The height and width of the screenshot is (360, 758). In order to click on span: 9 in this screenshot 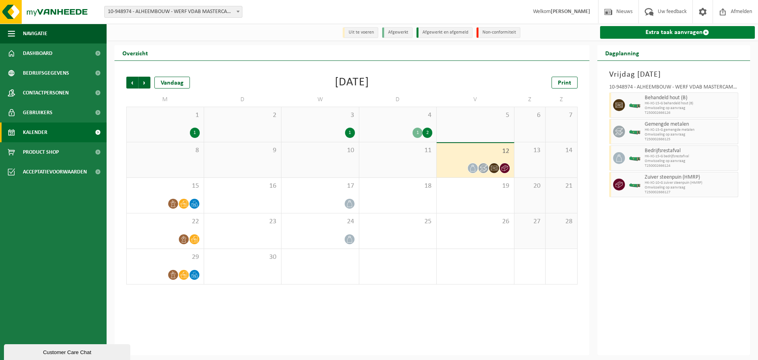, I will do `click(243, 150)`.